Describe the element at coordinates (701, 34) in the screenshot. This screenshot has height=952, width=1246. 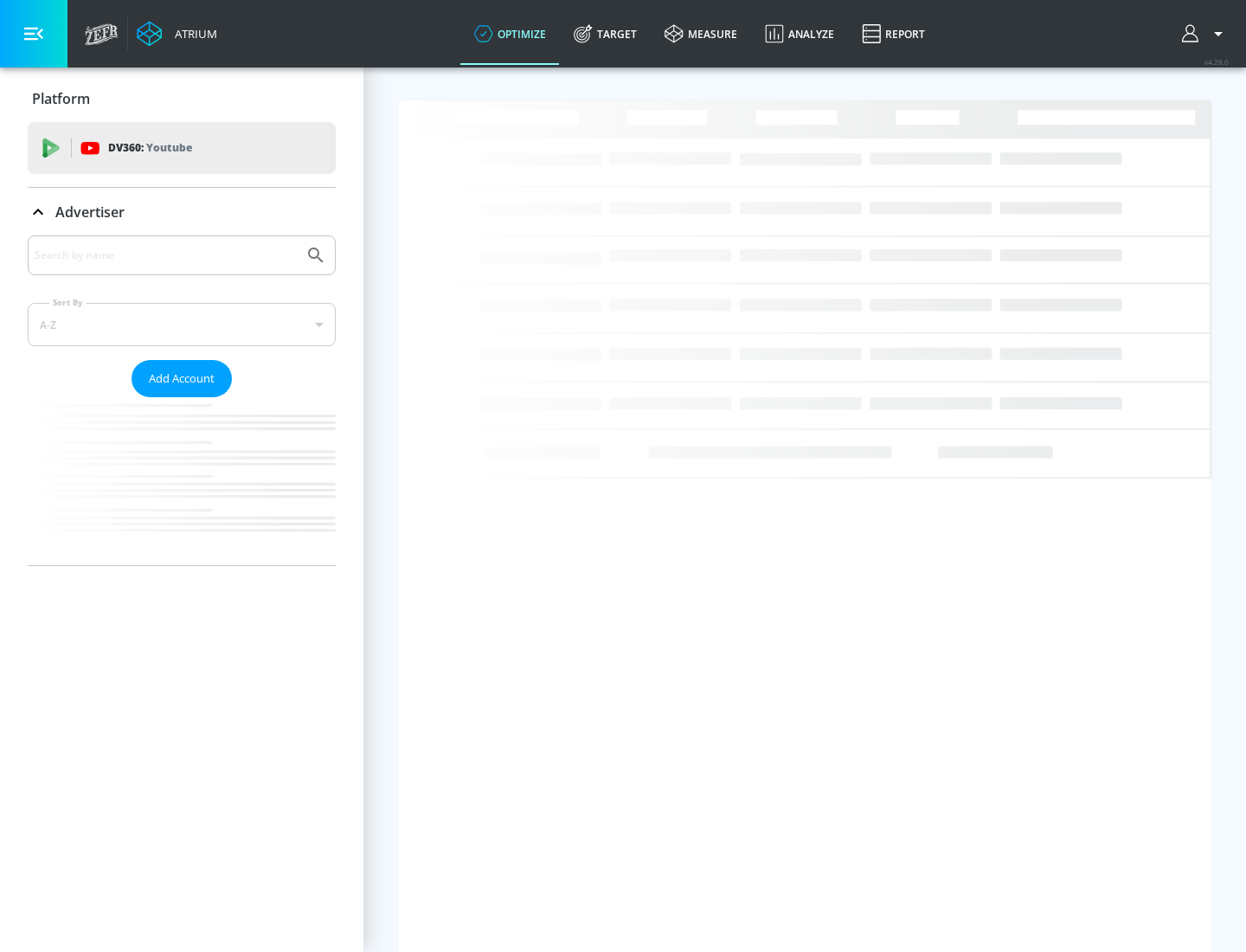
I see `a: measure` at that location.